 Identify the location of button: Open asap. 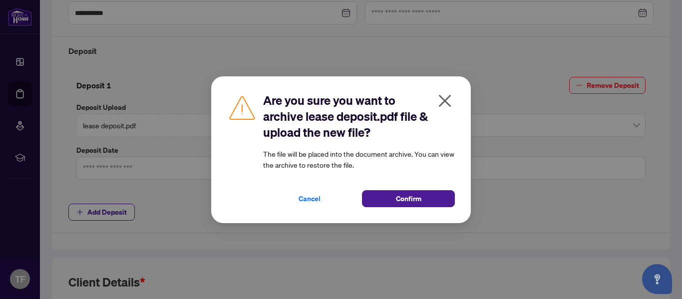
(657, 279).